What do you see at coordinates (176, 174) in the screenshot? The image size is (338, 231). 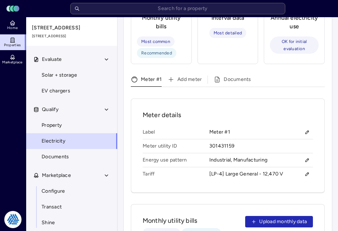 I see `span: Tariff` at bounding box center [176, 174].